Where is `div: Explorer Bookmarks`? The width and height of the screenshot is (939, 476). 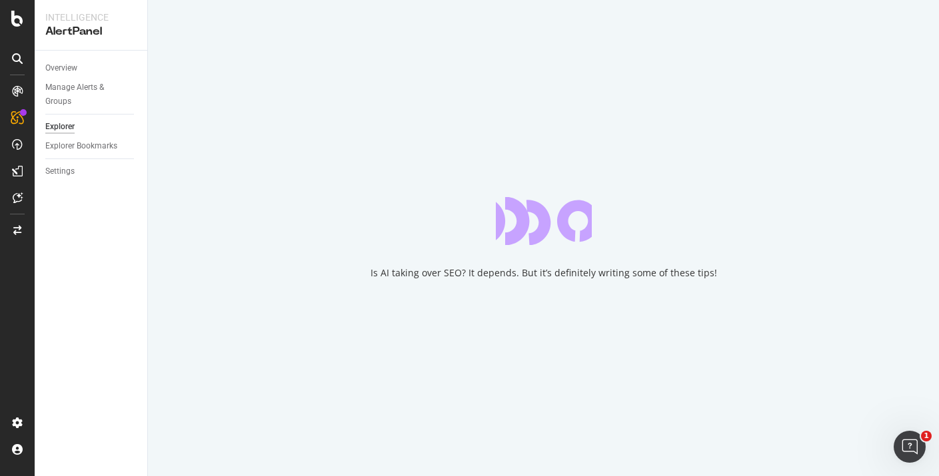
div: Explorer Bookmarks is located at coordinates (81, 146).